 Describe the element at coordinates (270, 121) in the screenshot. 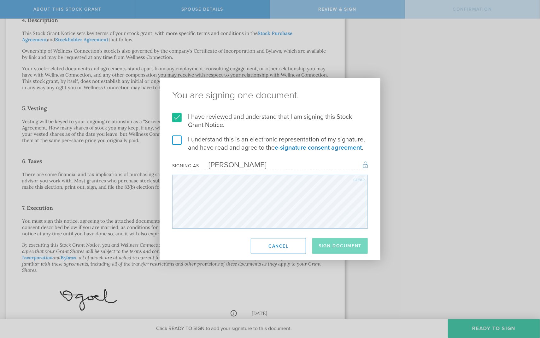

I see `label: I have reviewed and understand that I am signing this Stock Grant Notice.` at that location.